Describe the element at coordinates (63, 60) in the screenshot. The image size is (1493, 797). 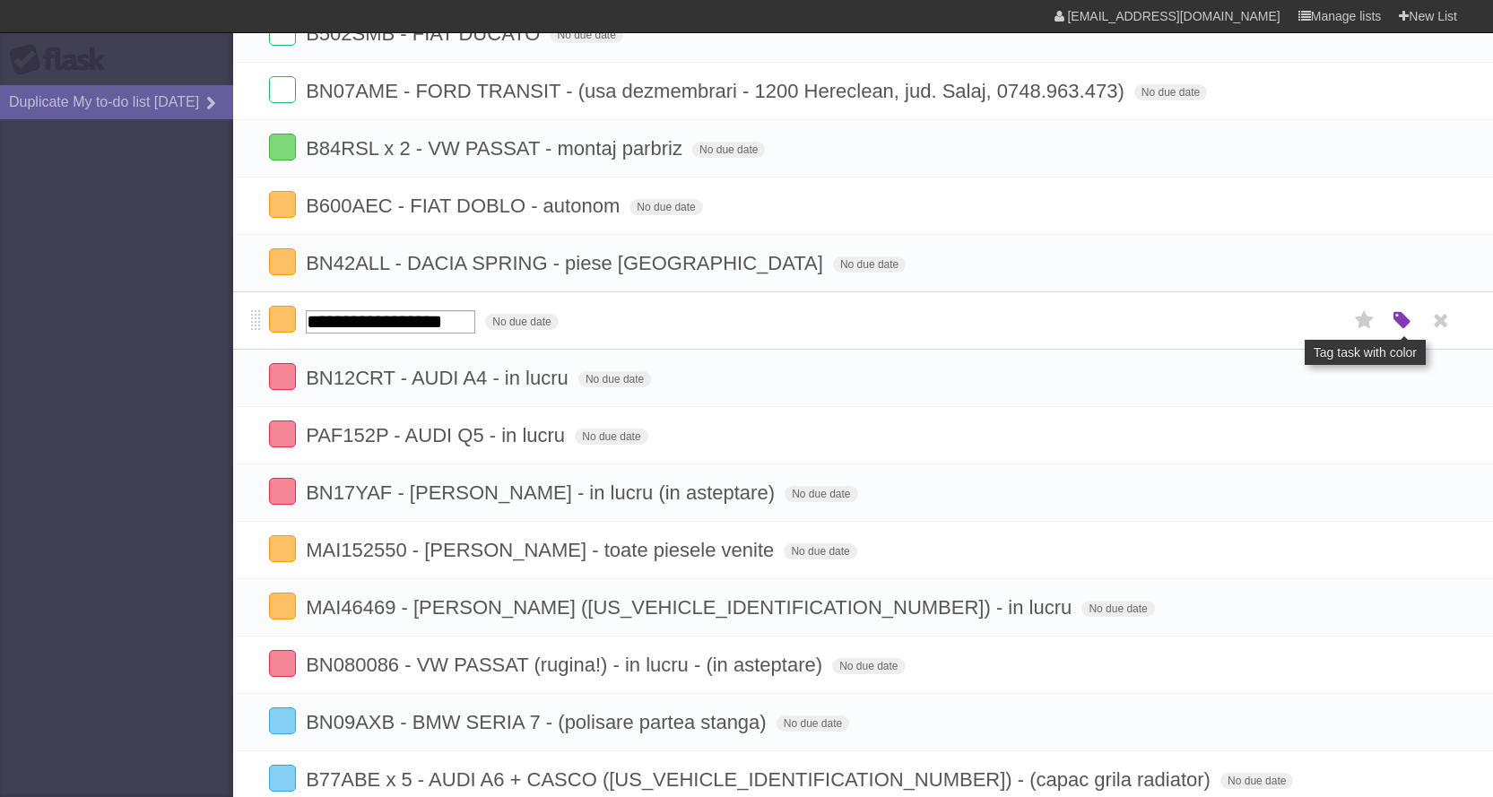
I see `div: Flask` at that location.